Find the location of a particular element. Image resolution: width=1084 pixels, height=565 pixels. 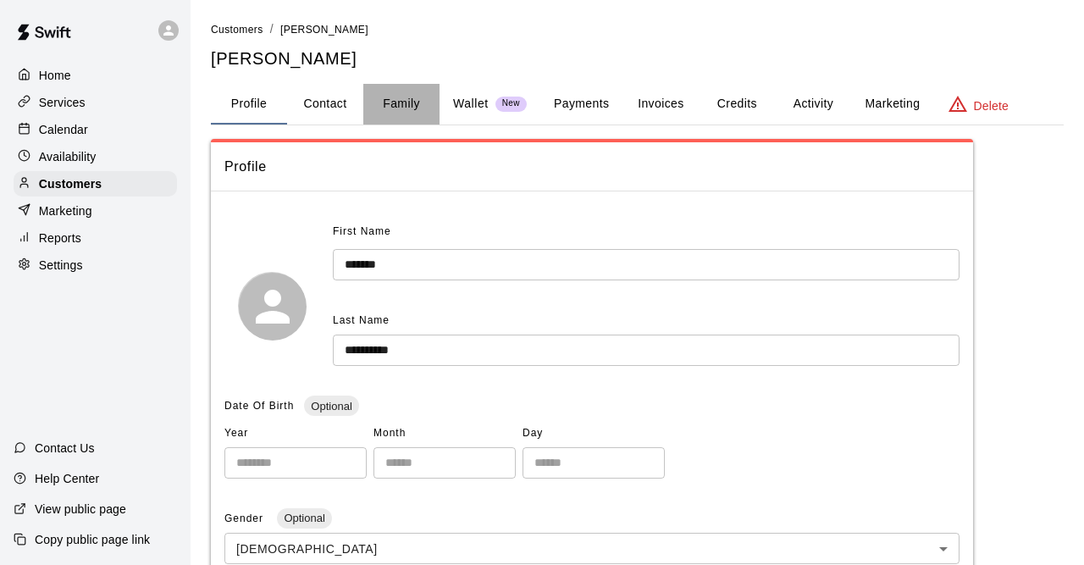

button: Marketing is located at coordinates (891, 104).